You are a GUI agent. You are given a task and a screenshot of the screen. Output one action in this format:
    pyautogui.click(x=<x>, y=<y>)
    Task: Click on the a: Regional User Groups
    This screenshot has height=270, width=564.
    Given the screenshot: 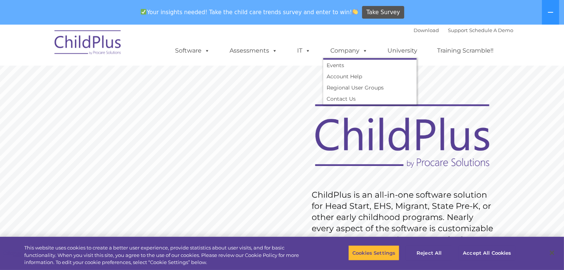 What is the action you would take?
    pyautogui.click(x=370, y=88)
    